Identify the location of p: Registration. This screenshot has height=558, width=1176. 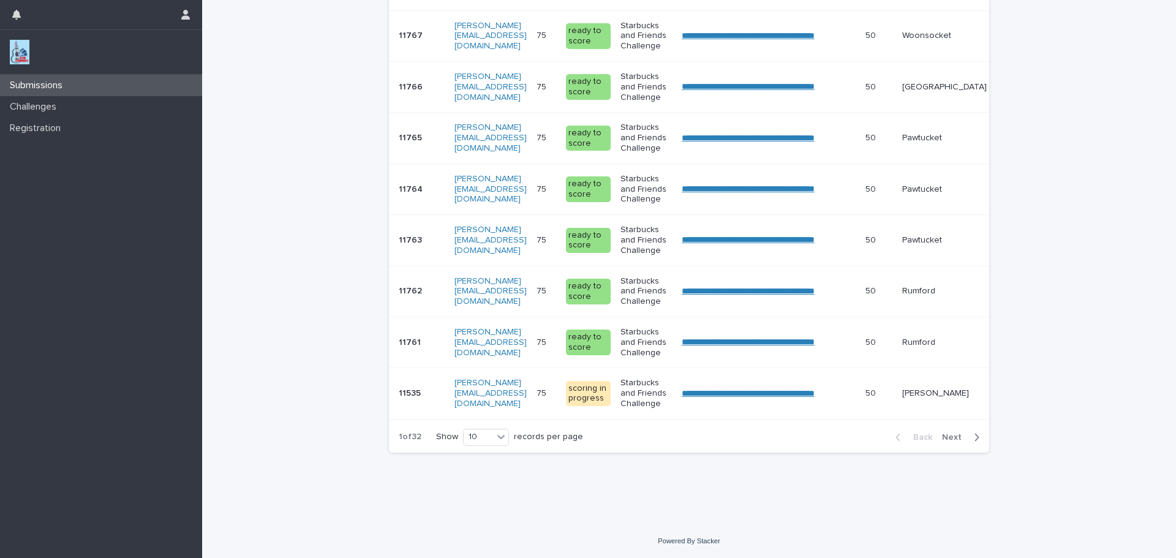
(37, 128).